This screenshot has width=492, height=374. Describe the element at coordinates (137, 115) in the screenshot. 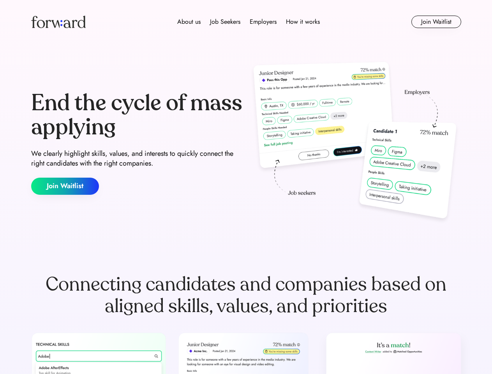

I see `div: End the cycle of mass applying` at that location.